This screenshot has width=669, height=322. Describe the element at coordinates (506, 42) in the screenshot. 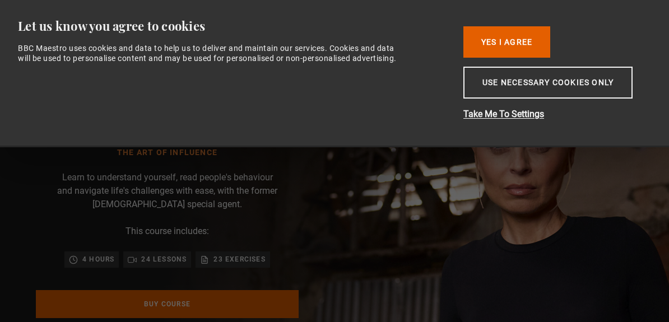

I see `button: Yes I Agree` at that location.